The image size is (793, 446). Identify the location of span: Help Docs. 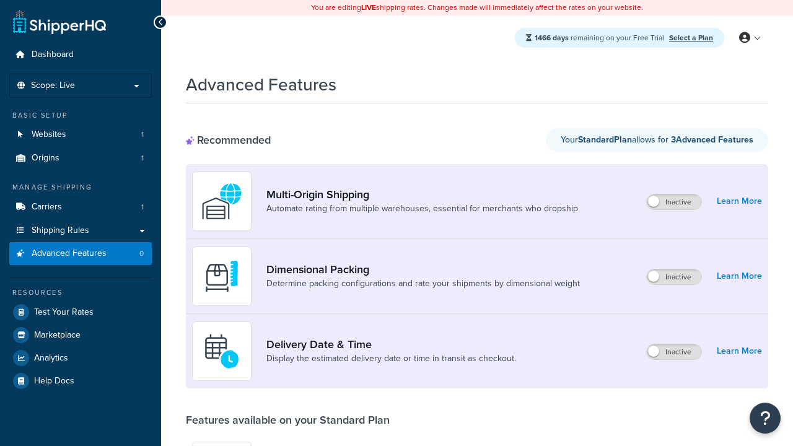
(54, 381).